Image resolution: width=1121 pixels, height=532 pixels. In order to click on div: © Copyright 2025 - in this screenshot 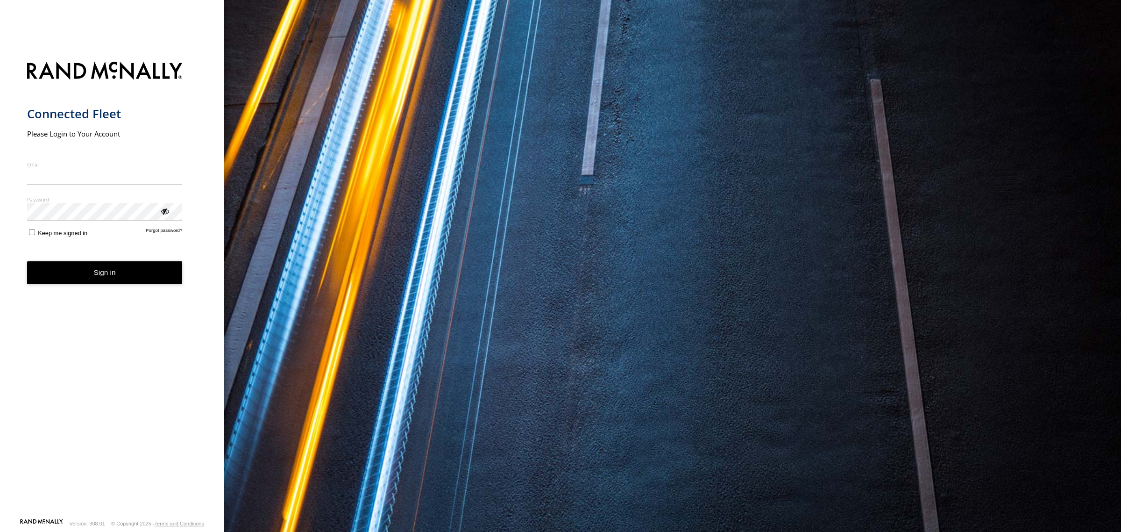, I will do `click(157, 523)`.